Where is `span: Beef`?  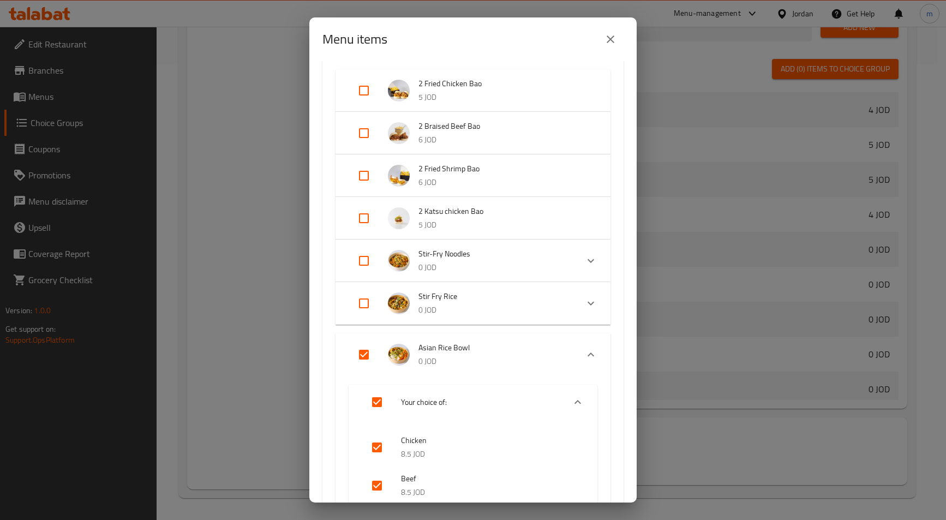
span: Beef is located at coordinates (488, 479).